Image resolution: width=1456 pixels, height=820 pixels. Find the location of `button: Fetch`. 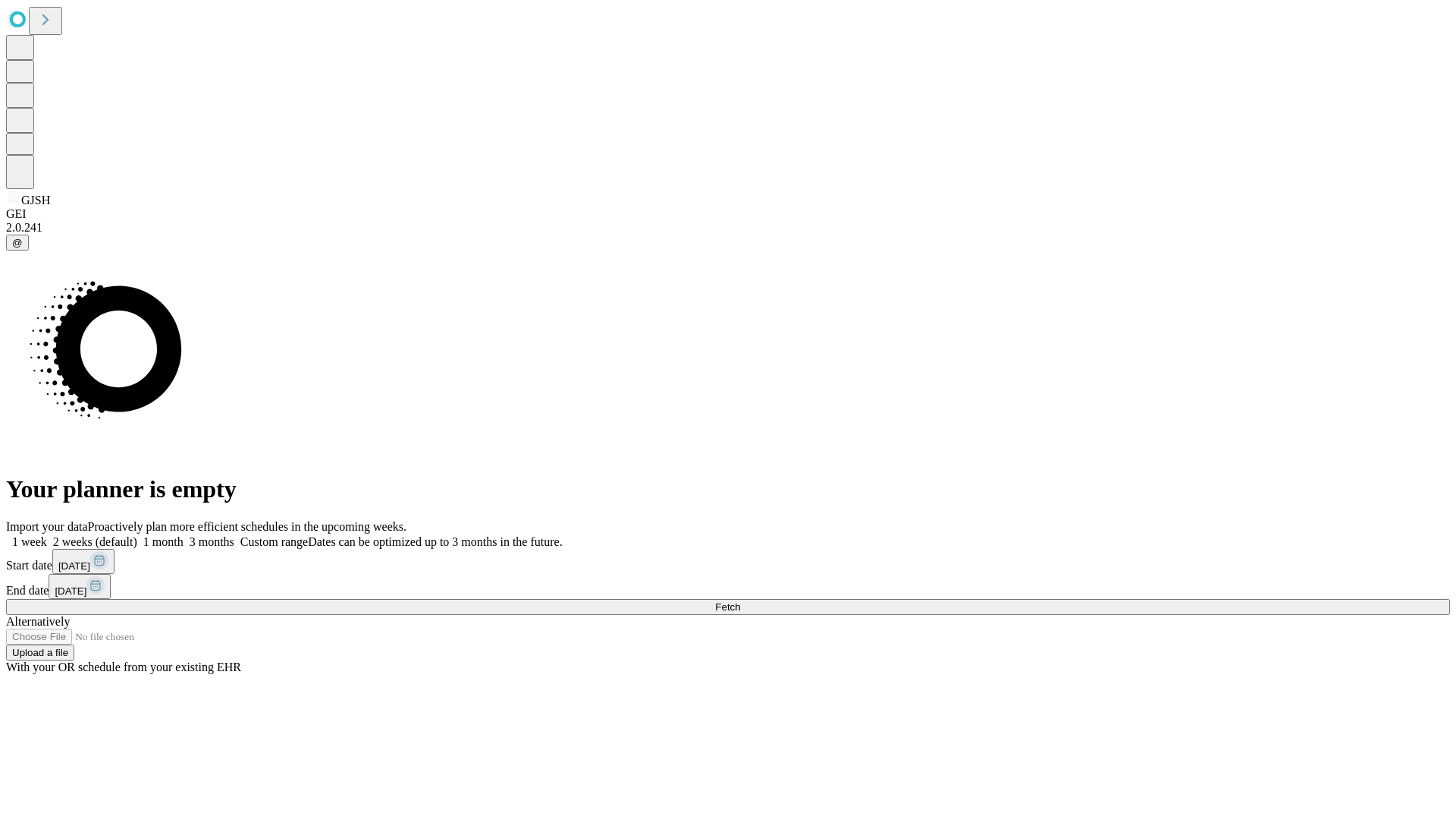

button: Fetch is located at coordinates (728, 606).